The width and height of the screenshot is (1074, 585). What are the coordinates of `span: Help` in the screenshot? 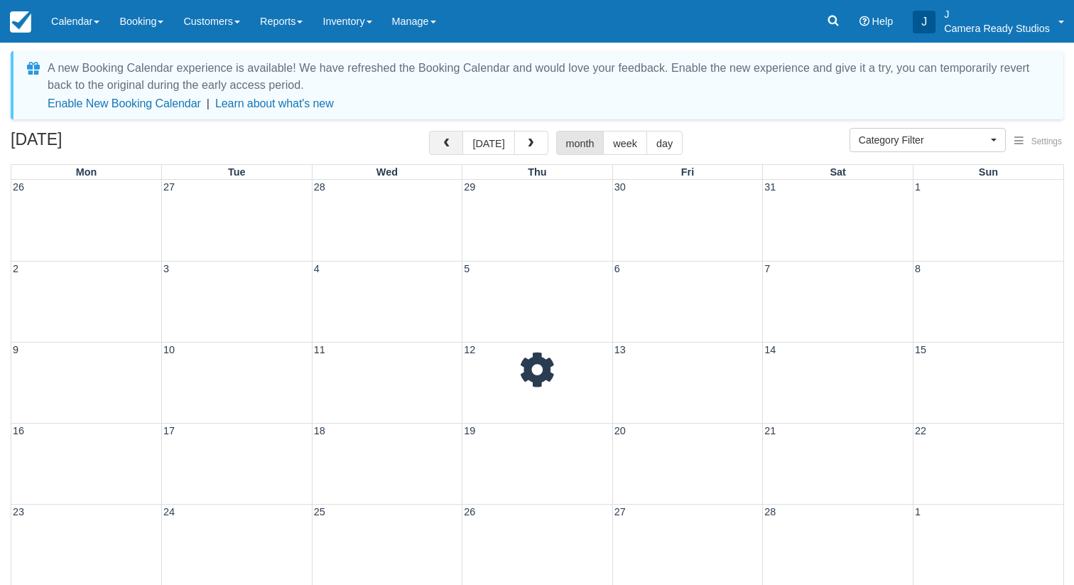 It's located at (883, 21).